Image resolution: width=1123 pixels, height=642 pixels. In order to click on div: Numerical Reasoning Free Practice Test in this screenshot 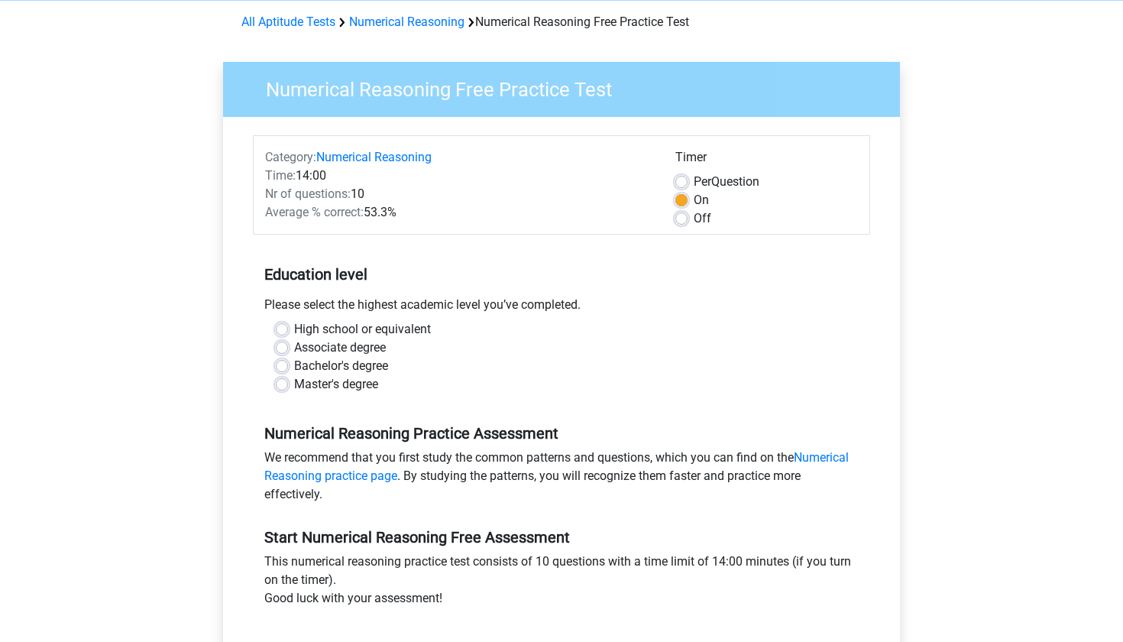, I will do `click(562, 22)`.